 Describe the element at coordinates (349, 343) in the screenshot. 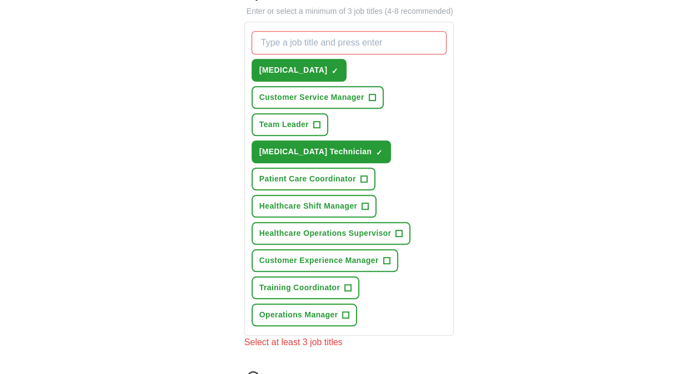

I see `div: Select at least 3 job titles` at that location.